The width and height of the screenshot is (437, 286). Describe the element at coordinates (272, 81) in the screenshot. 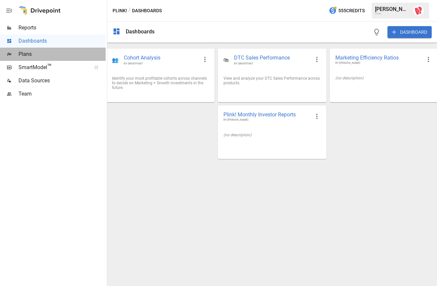

I see `div: View and analyze your DTC Sales Performance across products.` at that location.